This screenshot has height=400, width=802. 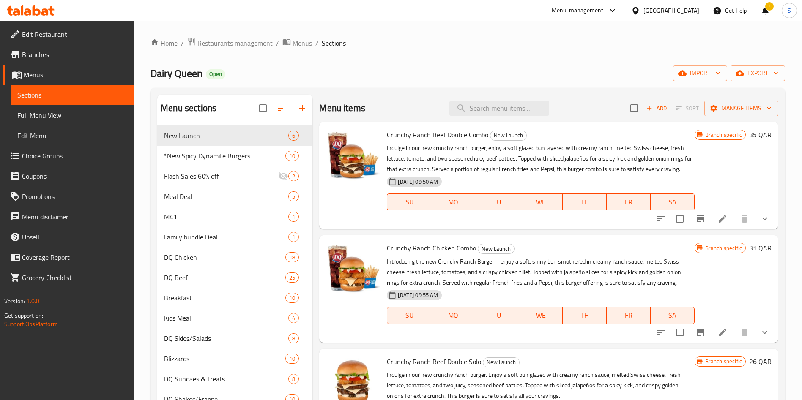 What do you see at coordinates (629, 316) in the screenshot?
I see `button: FR` at bounding box center [629, 316].